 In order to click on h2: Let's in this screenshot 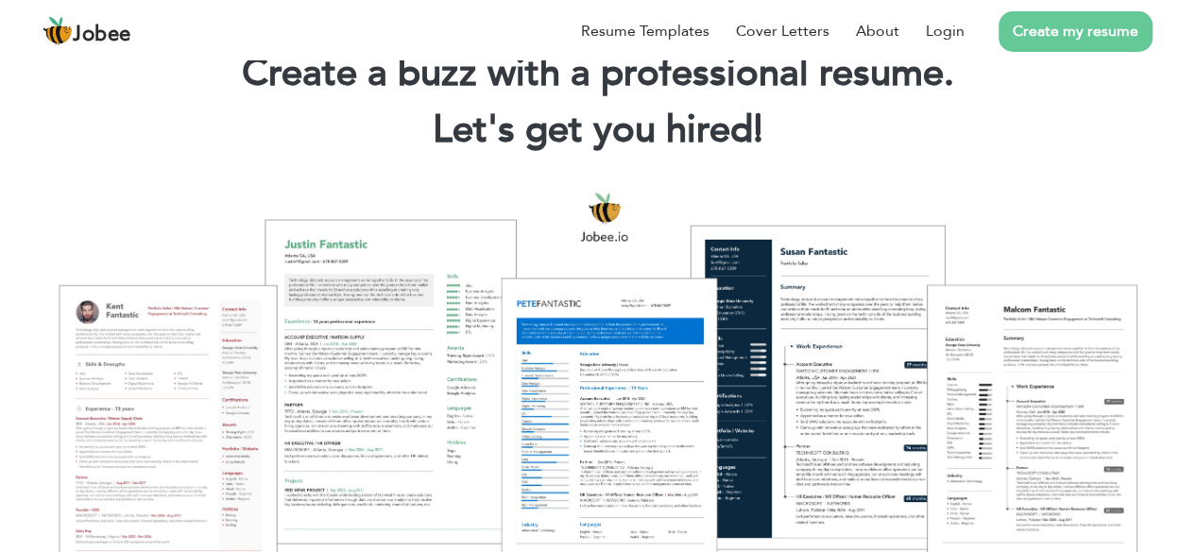, I will do `click(597, 130)`.